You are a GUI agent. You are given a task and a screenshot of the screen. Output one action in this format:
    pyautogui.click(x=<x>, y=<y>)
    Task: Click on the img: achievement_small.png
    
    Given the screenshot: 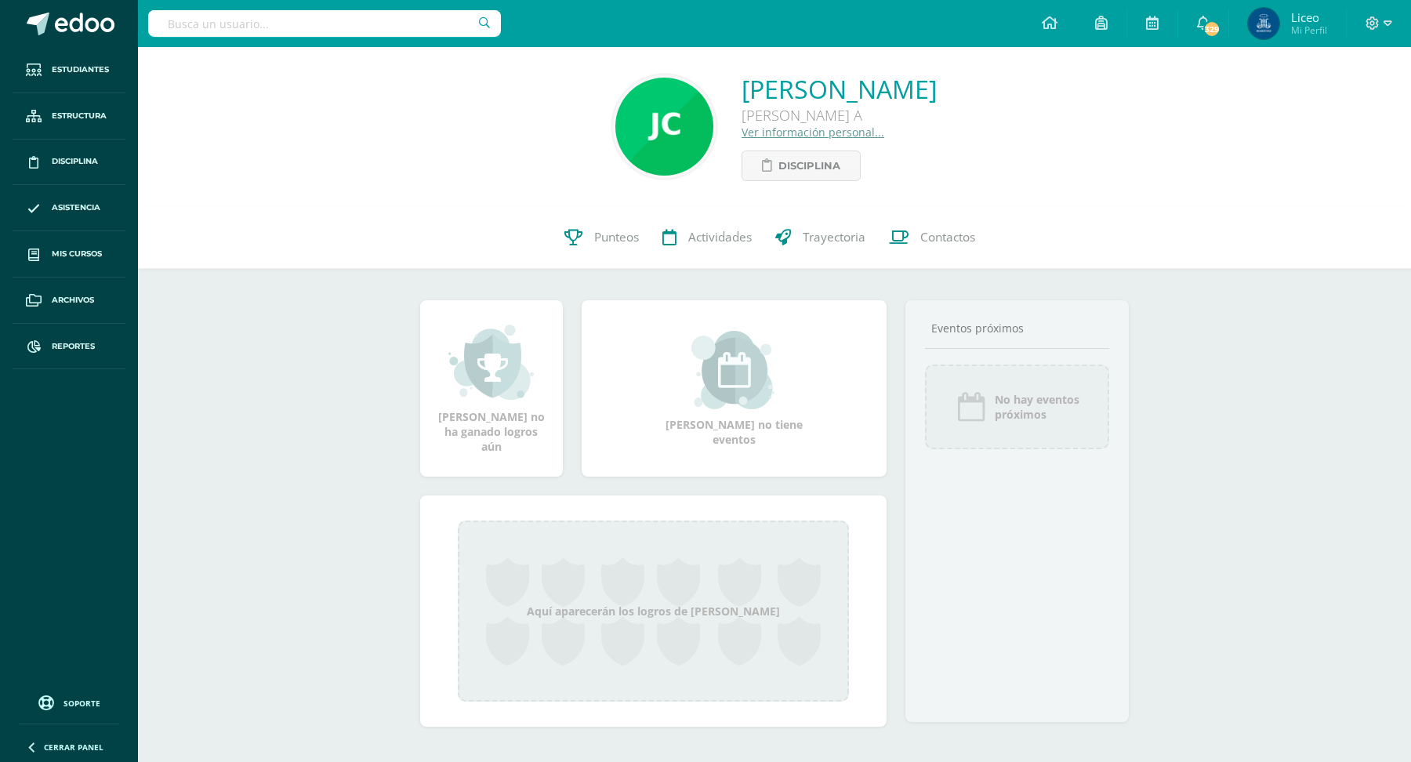 What is the action you would take?
    pyautogui.click(x=491, y=362)
    